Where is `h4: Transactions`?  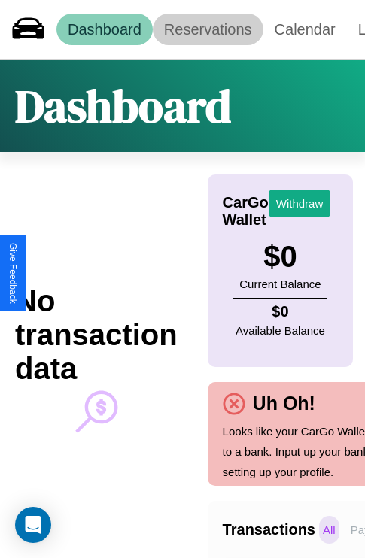
h4: Transactions is located at coordinates (268, 529).